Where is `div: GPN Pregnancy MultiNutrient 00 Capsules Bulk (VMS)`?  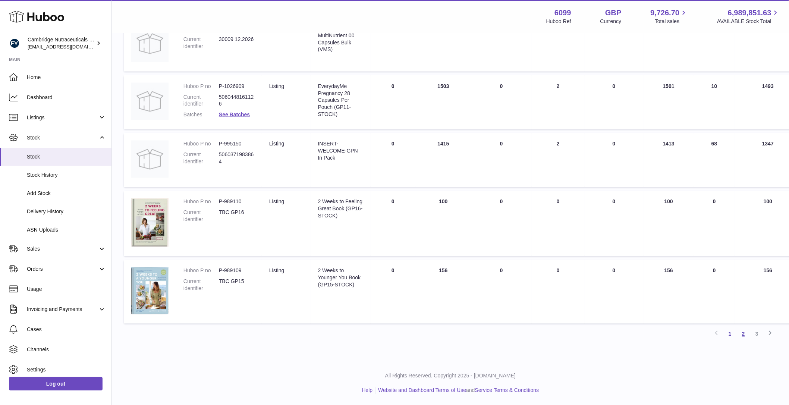 div: GPN Pregnancy MultiNutrient 00 Capsules Bulk (VMS) is located at coordinates (340, 39).